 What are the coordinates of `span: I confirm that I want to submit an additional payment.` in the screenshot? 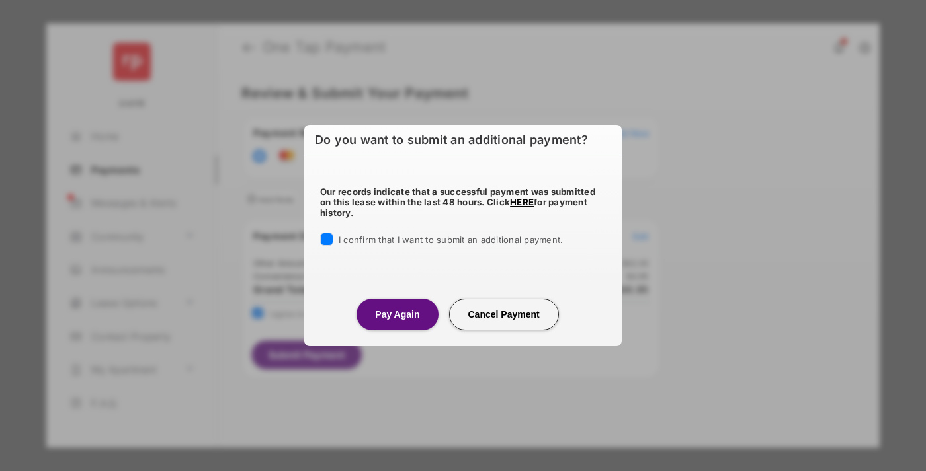 It's located at (450, 240).